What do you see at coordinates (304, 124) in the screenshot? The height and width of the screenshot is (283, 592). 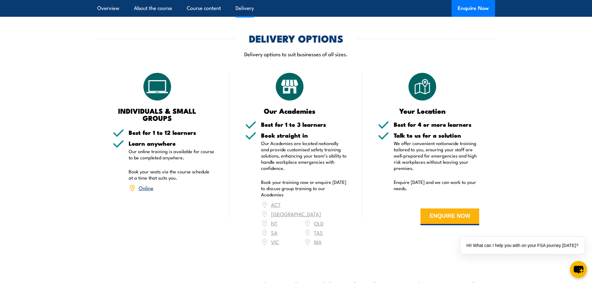 I see `h5: Best for 1 to 3 learners` at bounding box center [304, 124].